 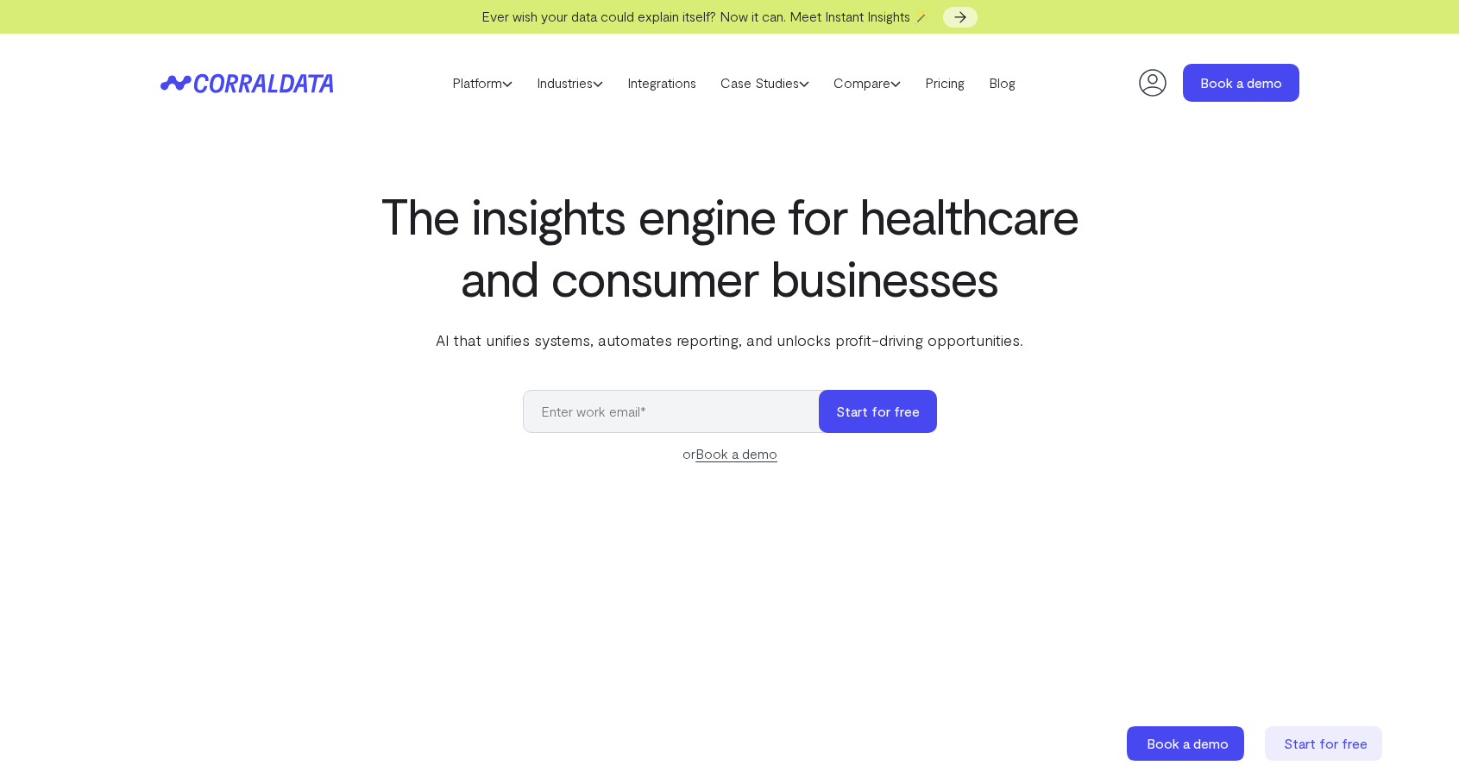 What do you see at coordinates (1002, 83) in the screenshot?
I see `a: Blog` at bounding box center [1002, 83].